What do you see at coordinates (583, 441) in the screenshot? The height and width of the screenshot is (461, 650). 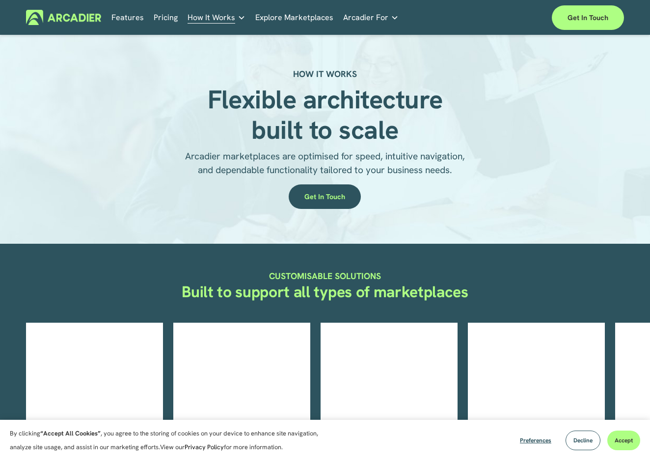 I see `span: Decline` at bounding box center [583, 441].